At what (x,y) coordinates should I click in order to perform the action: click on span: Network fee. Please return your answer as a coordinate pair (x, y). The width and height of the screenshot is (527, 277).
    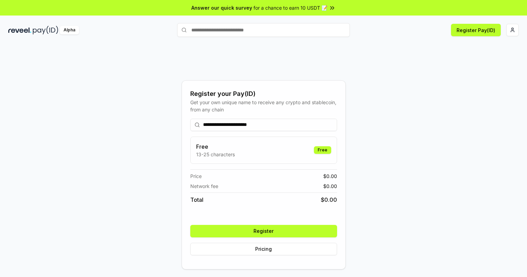
    Looking at the image, I should click on (204, 186).